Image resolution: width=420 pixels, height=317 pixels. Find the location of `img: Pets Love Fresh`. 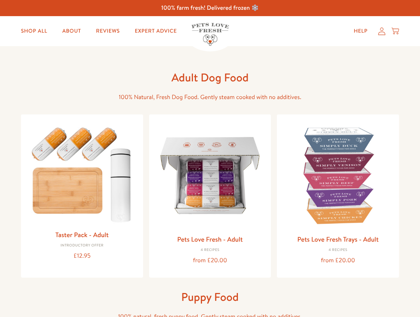

img: Pets Love Fresh is located at coordinates (210, 34).